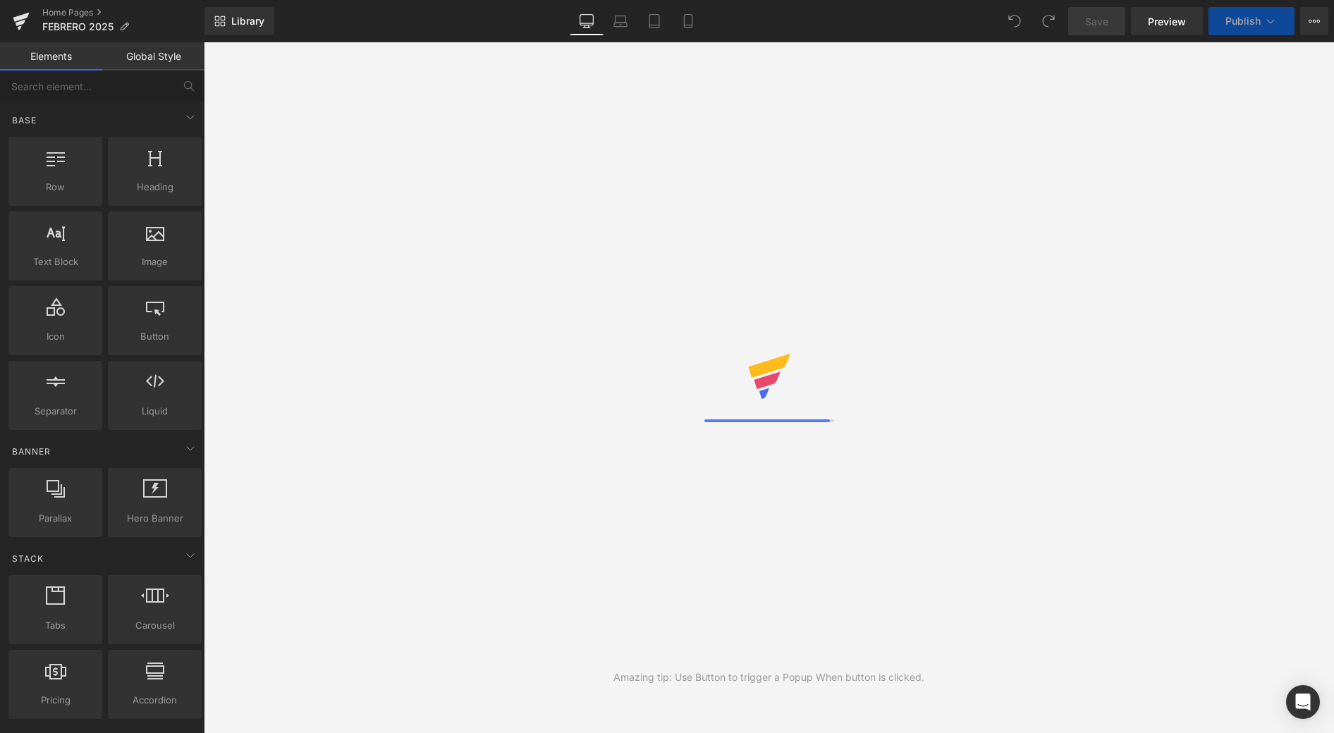 The image size is (1334, 733). I want to click on a: Preview, so click(1167, 21).